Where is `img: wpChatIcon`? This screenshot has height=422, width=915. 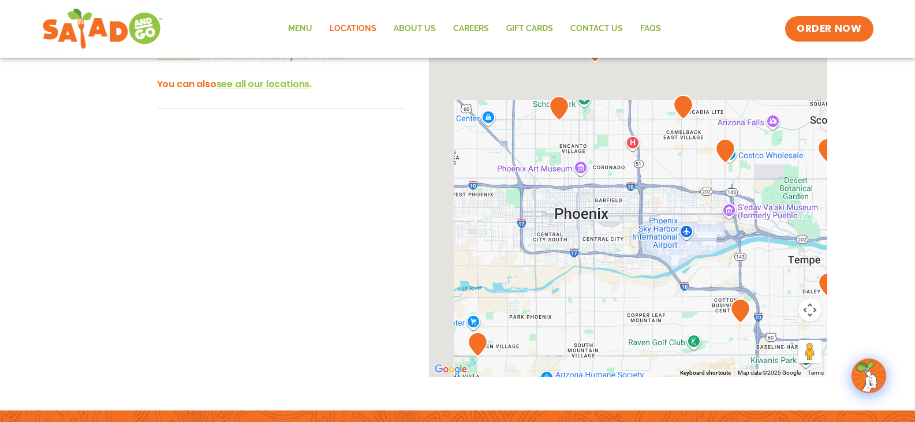
img: wpChatIcon is located at coordinates (869, 376).